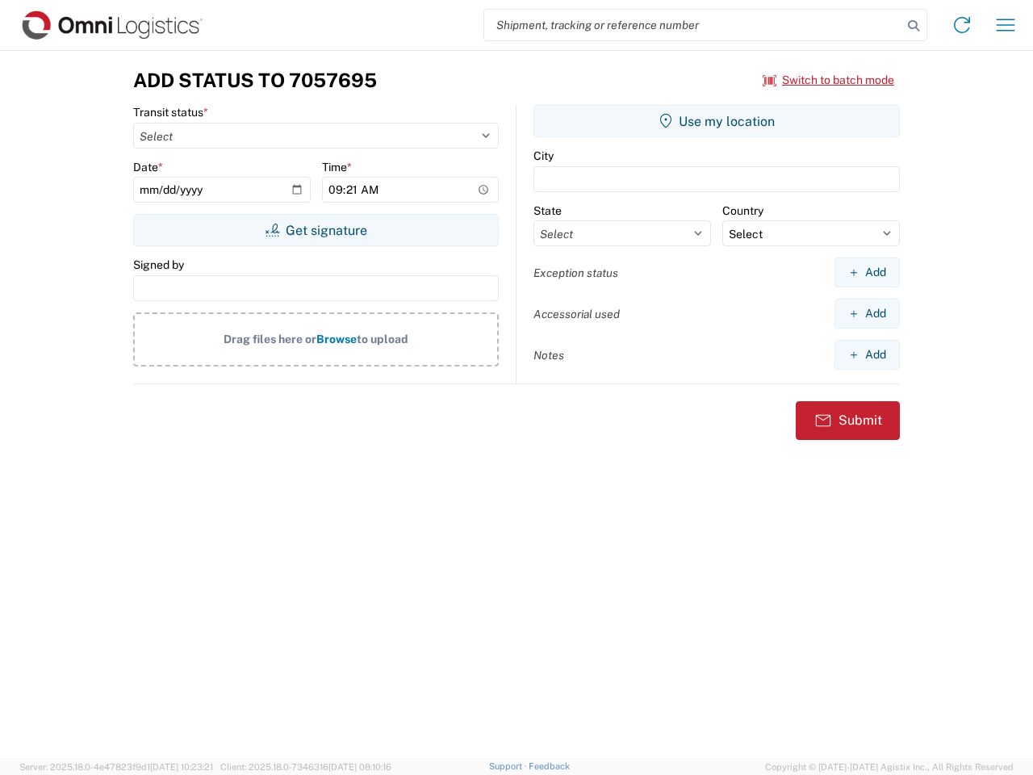 Image resolution: width=1033 pixels, height=775 pixels. Describe the element at coordinates (549, 355) in the screenshot. I see `label: Notes` at that location.